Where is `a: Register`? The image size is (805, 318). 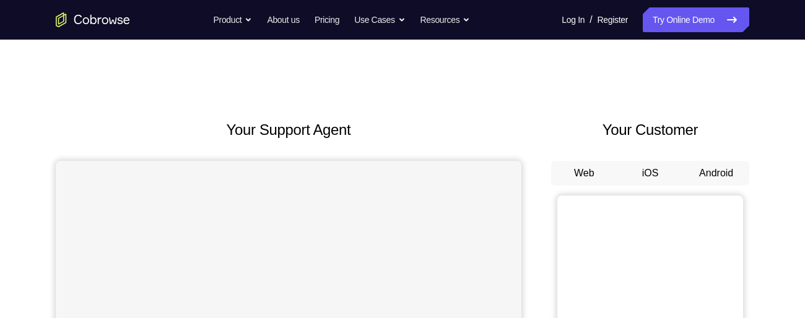 a: Register is located at coordinates (612, 20).